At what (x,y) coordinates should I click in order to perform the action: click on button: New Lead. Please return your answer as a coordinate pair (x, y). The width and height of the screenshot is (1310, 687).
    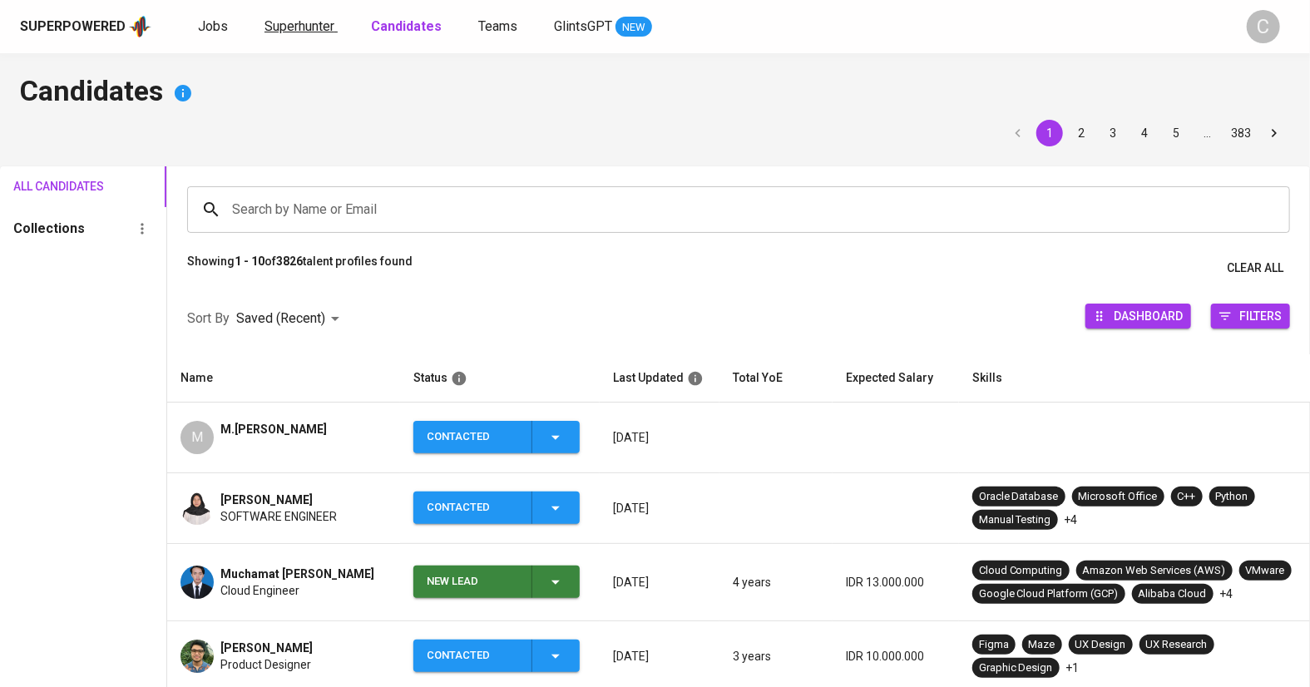
    Looking at the image, I should click on (497, 582).